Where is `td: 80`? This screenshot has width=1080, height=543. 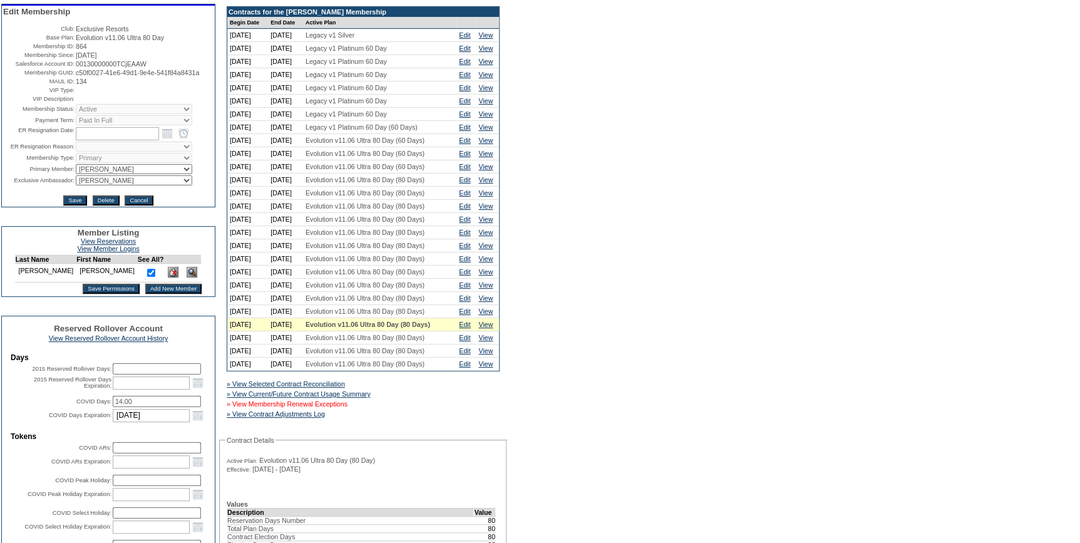 td: 80 is located at coordinates (485, 536).